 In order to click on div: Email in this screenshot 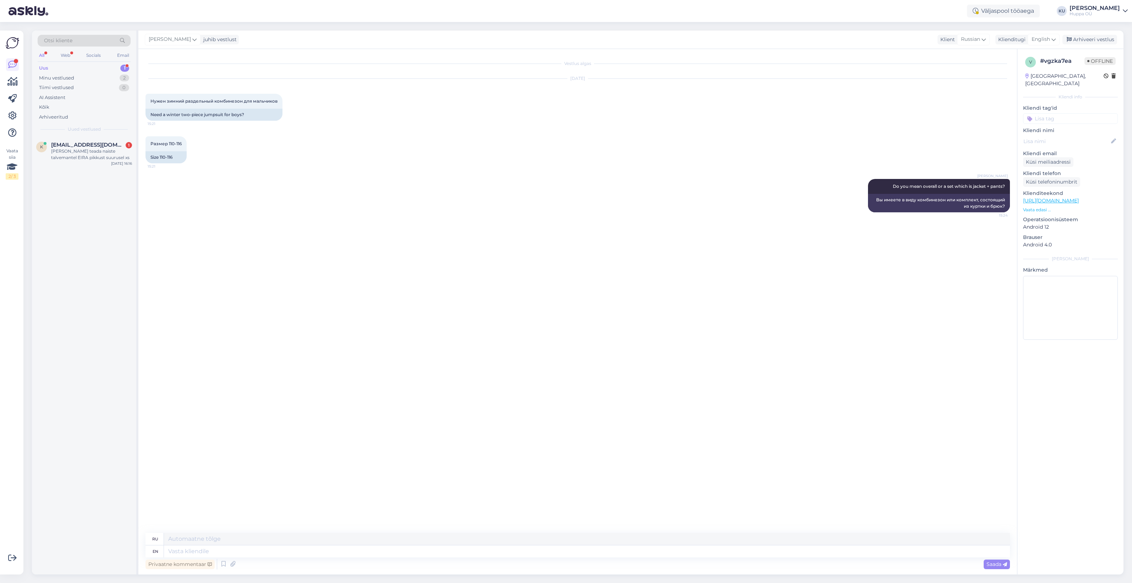, I will do `click(123, 55)`.